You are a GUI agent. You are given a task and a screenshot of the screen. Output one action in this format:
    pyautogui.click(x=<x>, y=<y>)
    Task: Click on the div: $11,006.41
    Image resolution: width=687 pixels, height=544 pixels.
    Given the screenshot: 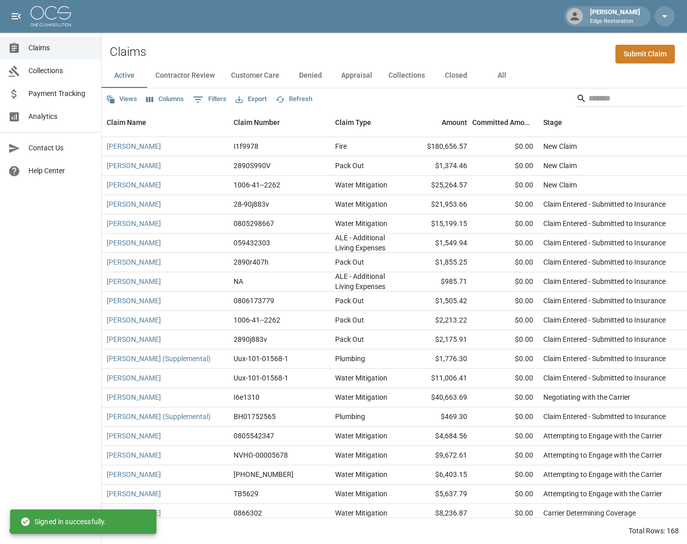 What is the action you would take?
    pyautogui.click(x=439, y=378)
    